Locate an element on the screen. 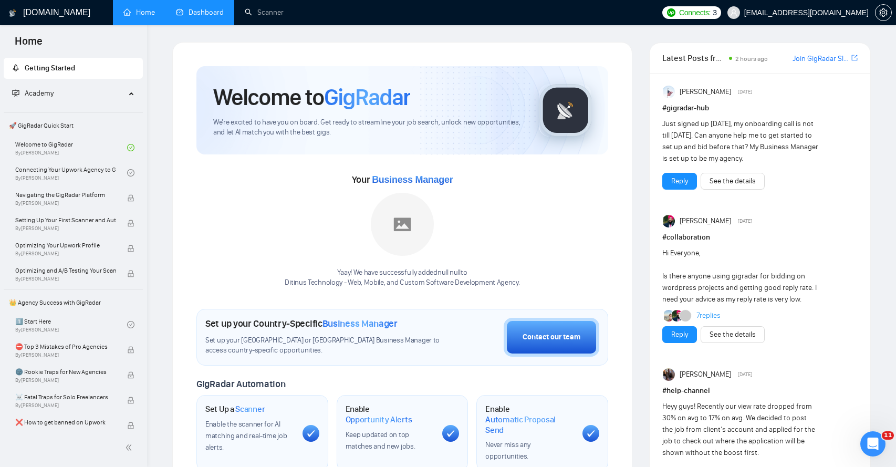 The image size is (896, 467). span: Setting Up Your First Scanner and Auto-Bidder is located at coordinates (66, 220).